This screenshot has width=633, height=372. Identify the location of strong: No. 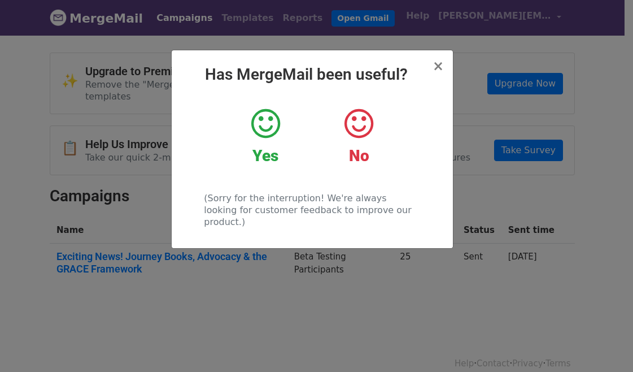
(359, 155).